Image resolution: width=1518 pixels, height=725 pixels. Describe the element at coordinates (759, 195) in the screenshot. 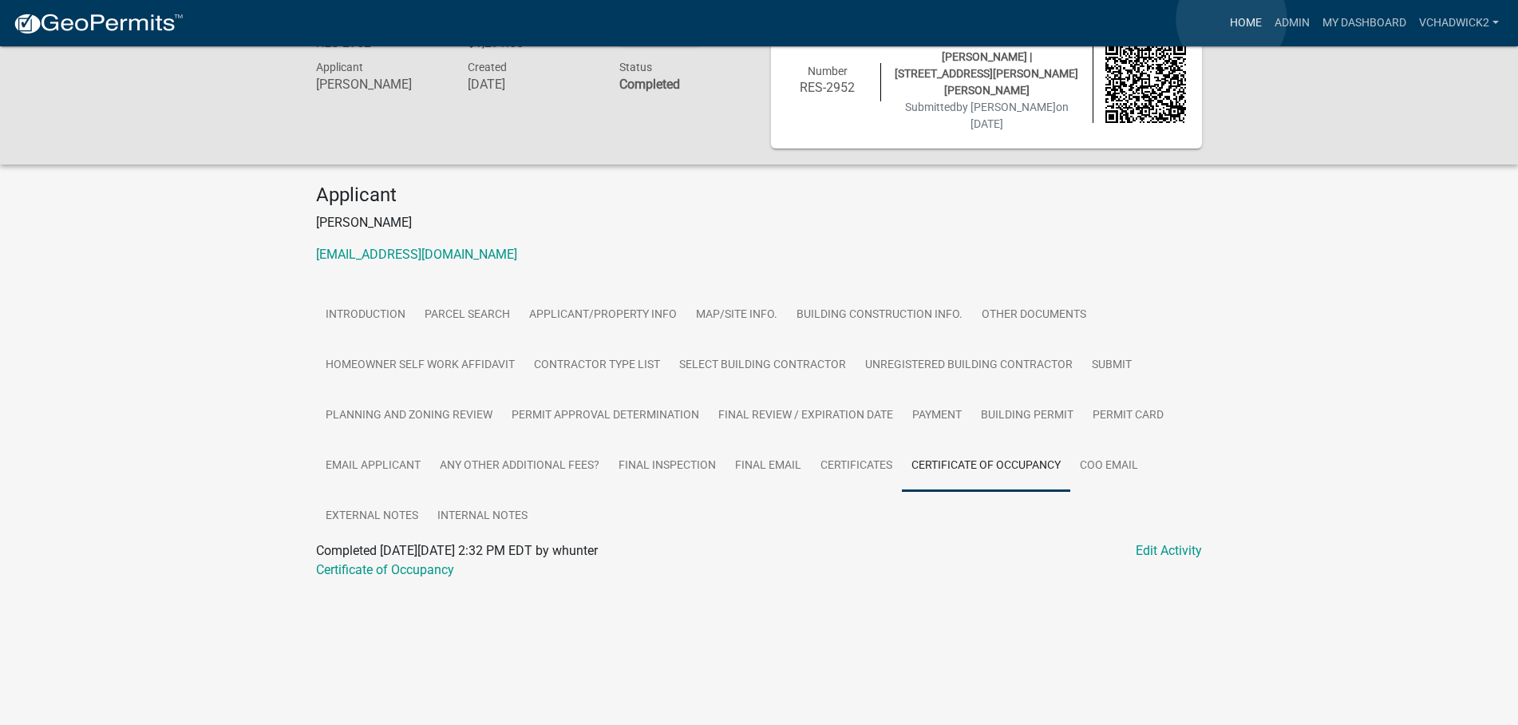

I see `h4: Applicant` at that location.